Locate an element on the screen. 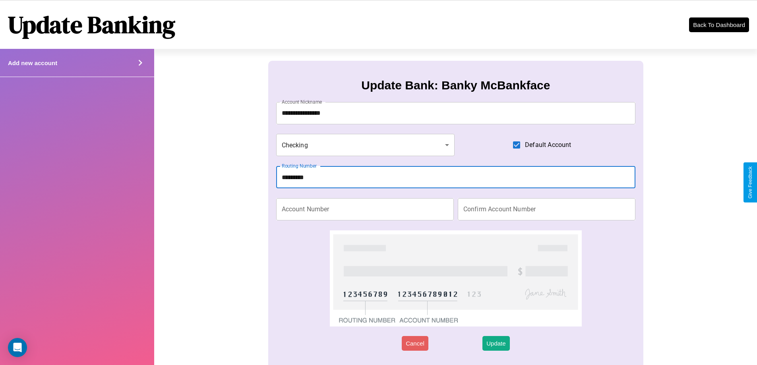  h4: Add new account is located at coordinates (33, 63).